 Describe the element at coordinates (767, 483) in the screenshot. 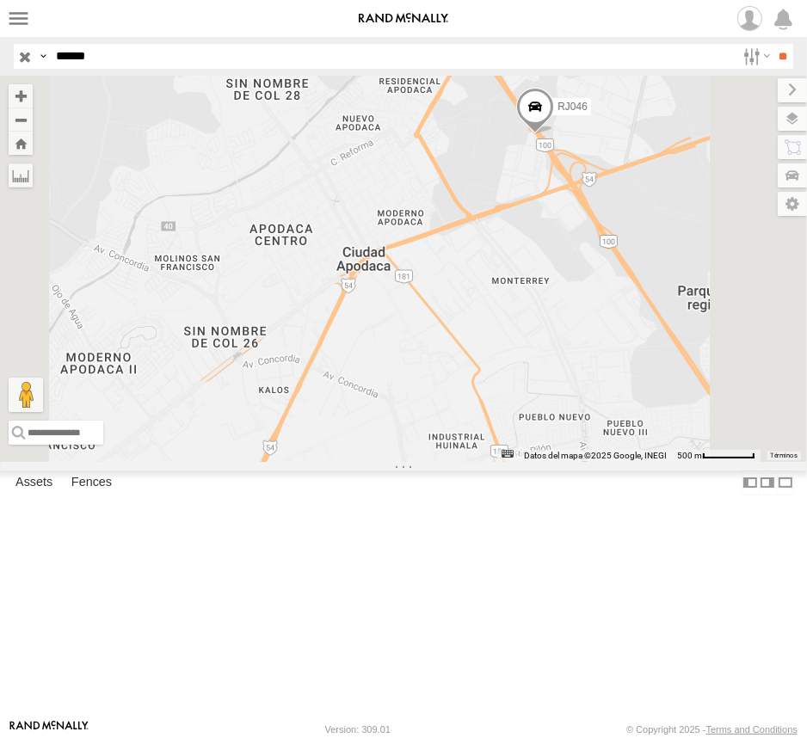

I see `label: Dock Summary Table to the Right` at that location.